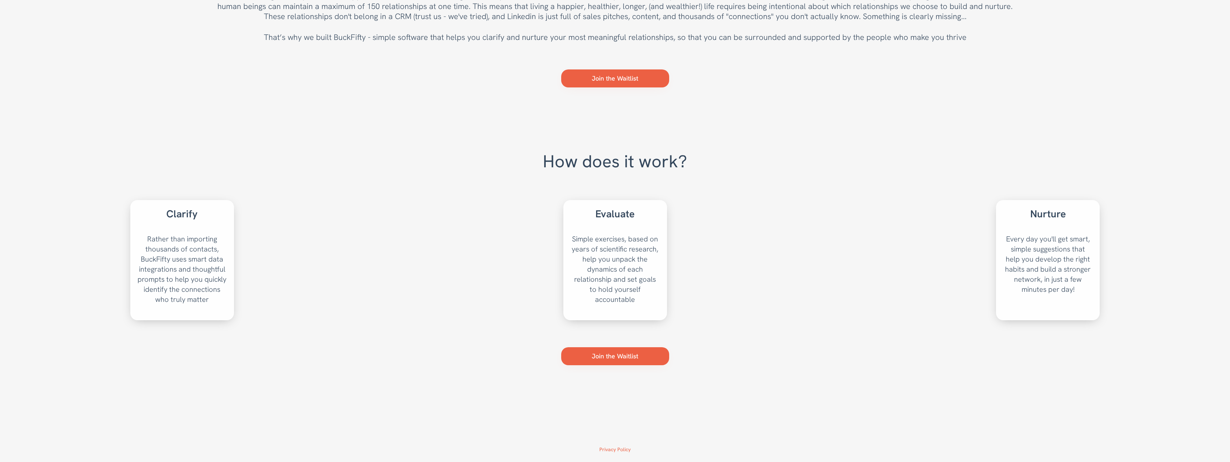  What do you see at coordinates (615, 450) in the screenshot?
I see `div: Privacy Policy` at bounding box center [615, 450].